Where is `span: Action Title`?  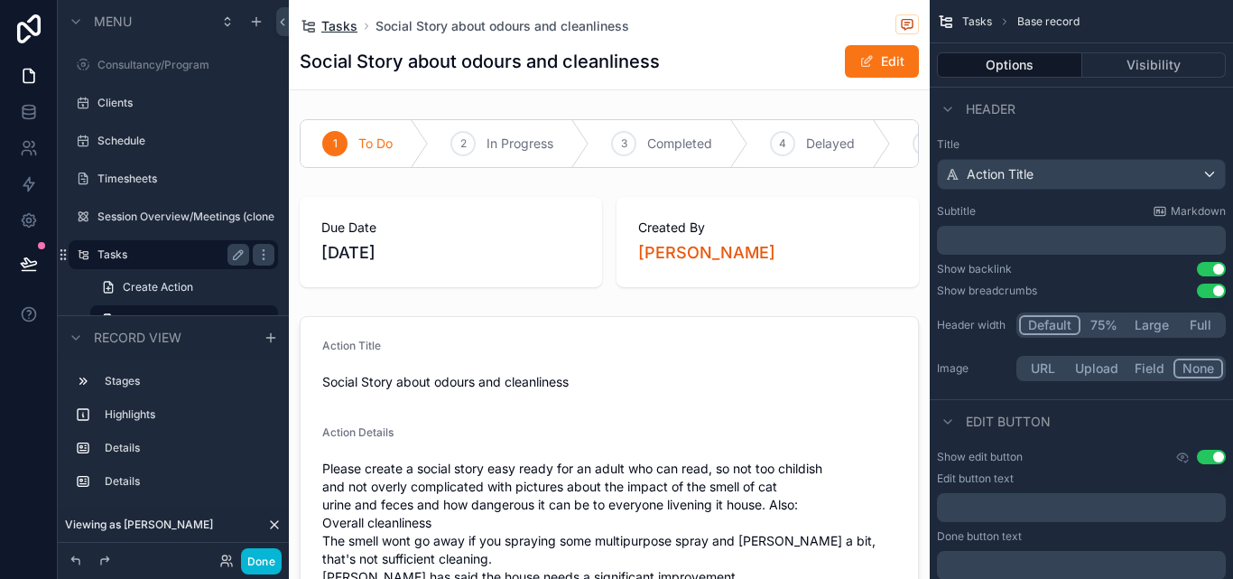
span: Action Title is located at coordinates (1000, 174).